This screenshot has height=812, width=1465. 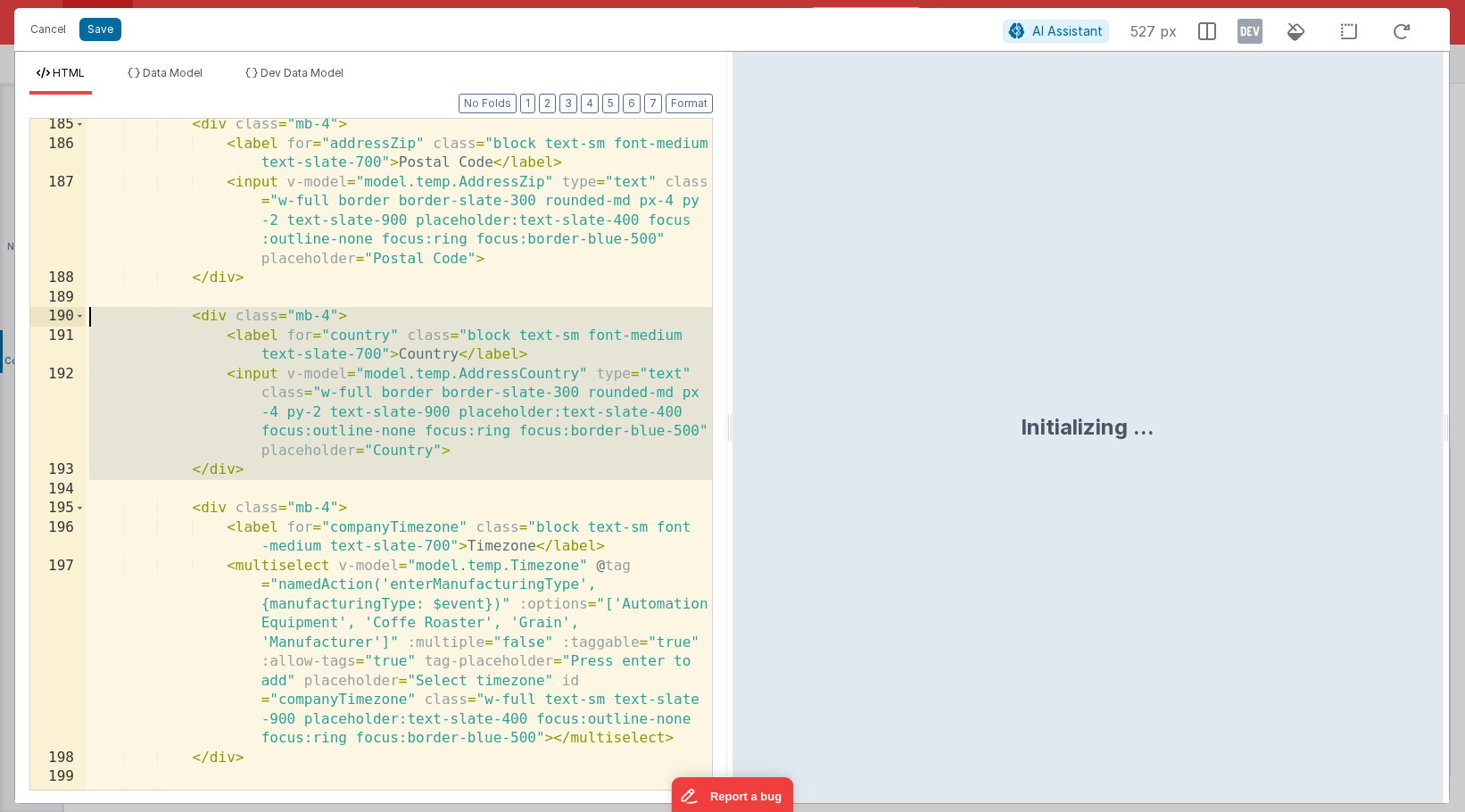 What do you see at coordinates (172, 72) in the screenshot?
I see `span: Data Model` at bounding box center [172, 72].